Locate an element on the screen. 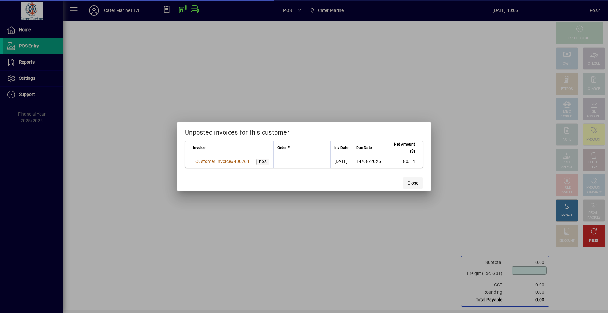 The image size is (608, 313). span: Due Date is located at coordinates (364, 148).